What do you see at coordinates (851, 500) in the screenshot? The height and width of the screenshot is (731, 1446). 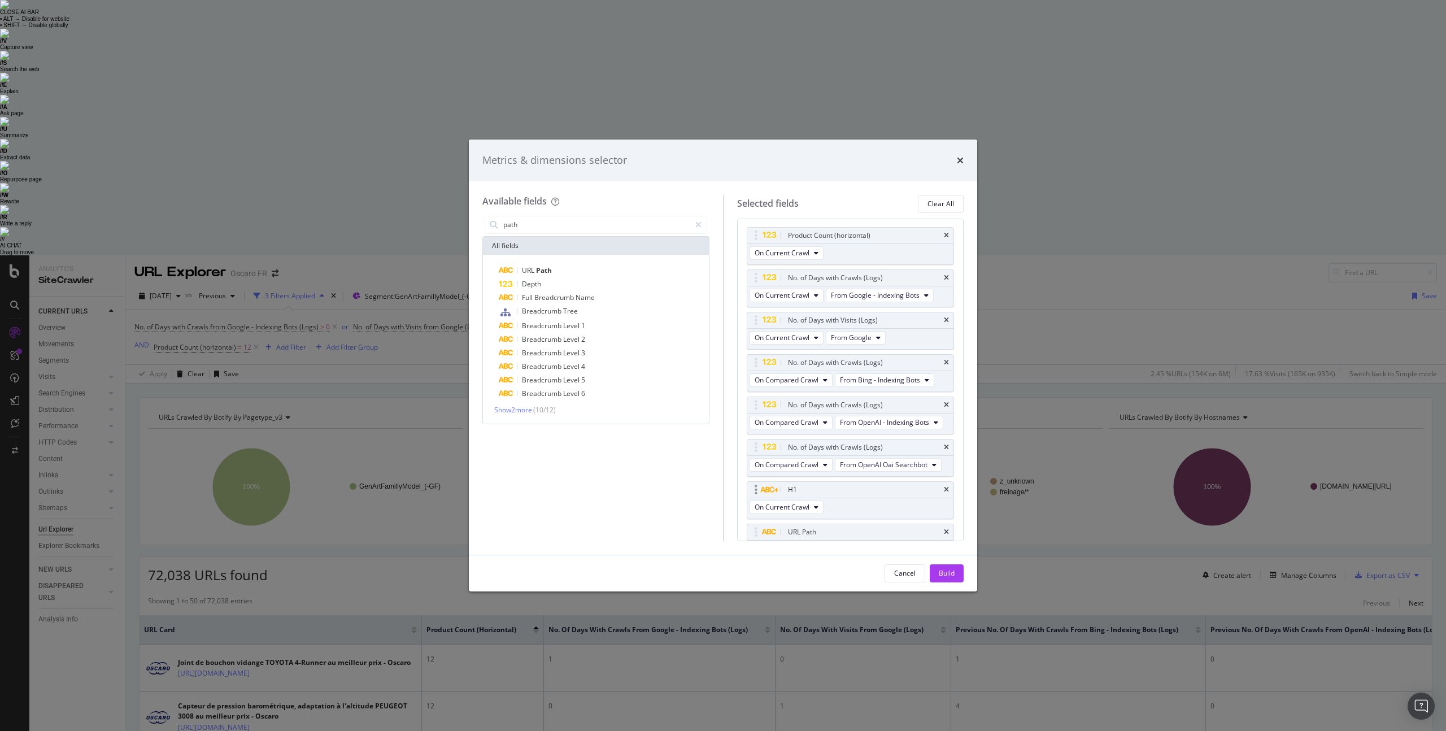 I see `div: H1timesOn Current Crawl` at bounding box center [851, 500].